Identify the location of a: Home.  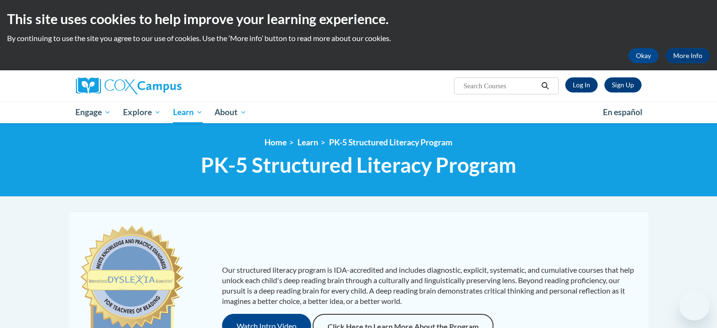
(275, 142).